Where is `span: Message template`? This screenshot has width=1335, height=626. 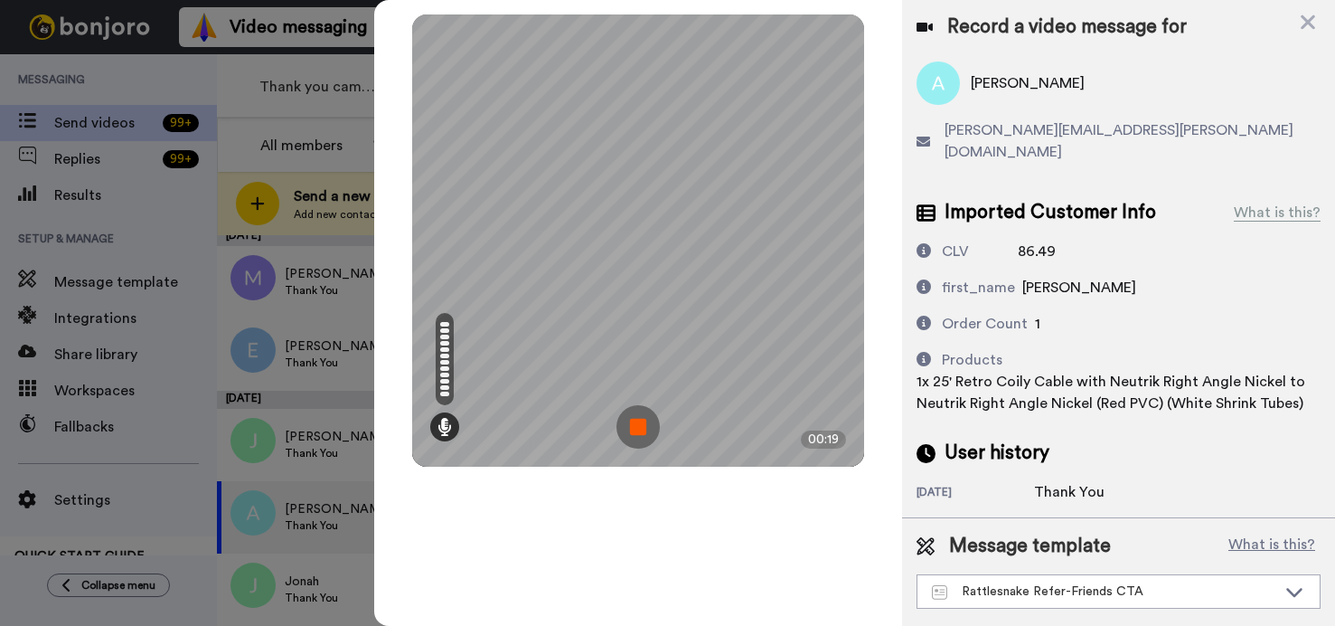
span: Message template is located at coordinates (1030, 546).